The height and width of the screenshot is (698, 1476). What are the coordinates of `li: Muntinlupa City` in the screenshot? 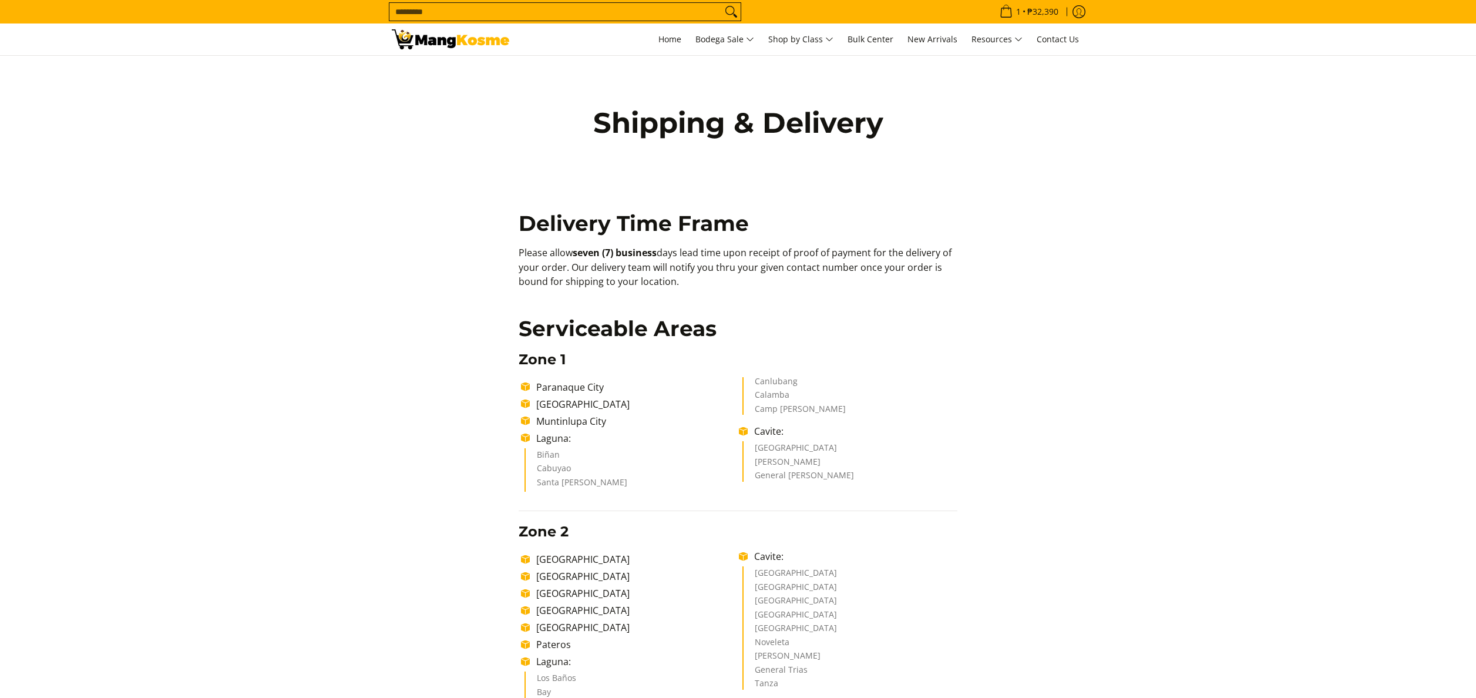 It's located at (634, 421).